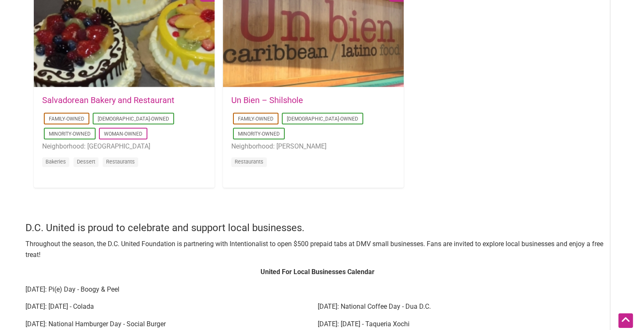  I want to click on div: Scroll Back to Top, so click(625, 321).